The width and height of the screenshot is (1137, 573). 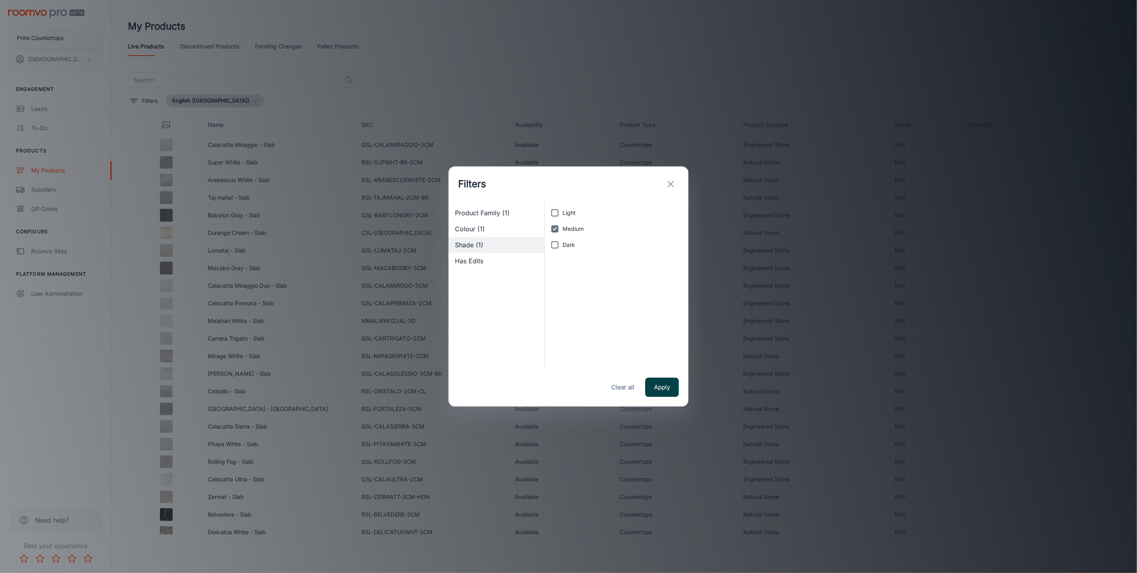 What do you see at coordinates (497, 261) in the screenshot?
I see `span: Has Edits` at bounding box center [497, 261].